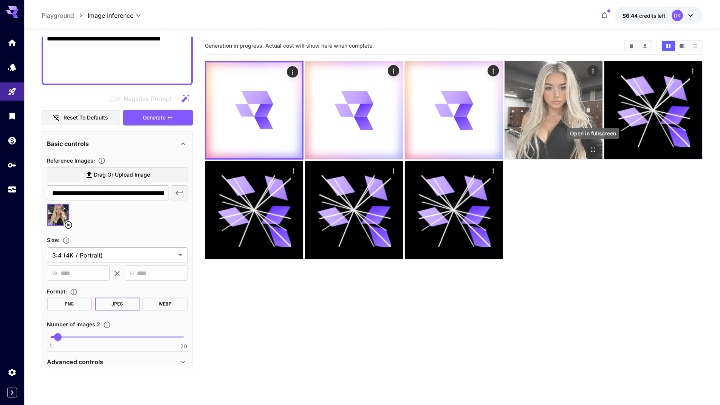 The height and width of the screenshot is (405, 720). I want to click on span: Generate, so click(154, 117).